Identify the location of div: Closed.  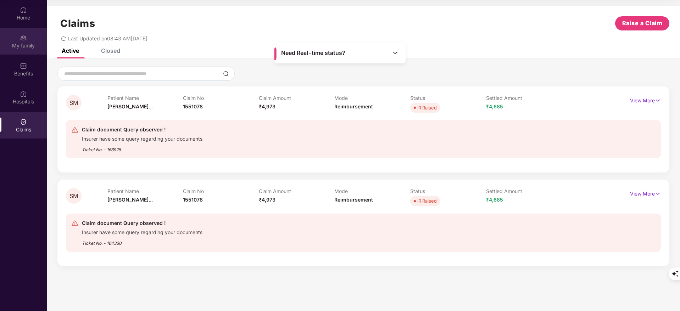
(111, 51).